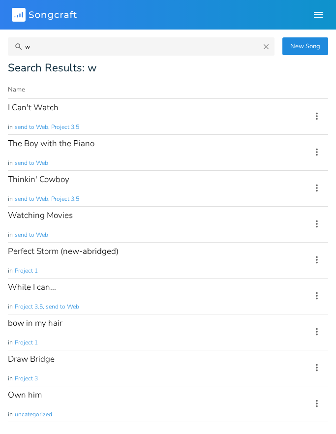 The image size is (336, 434). Describe the element at coordinates (25, 394) in the screenshot. I see `div: Own him` at that location.